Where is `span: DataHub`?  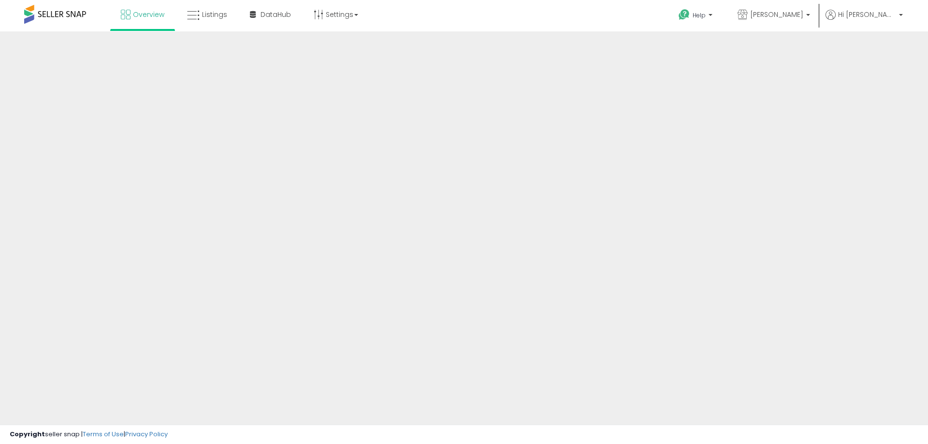
span: DataHub is located at coordinates (275, 14).